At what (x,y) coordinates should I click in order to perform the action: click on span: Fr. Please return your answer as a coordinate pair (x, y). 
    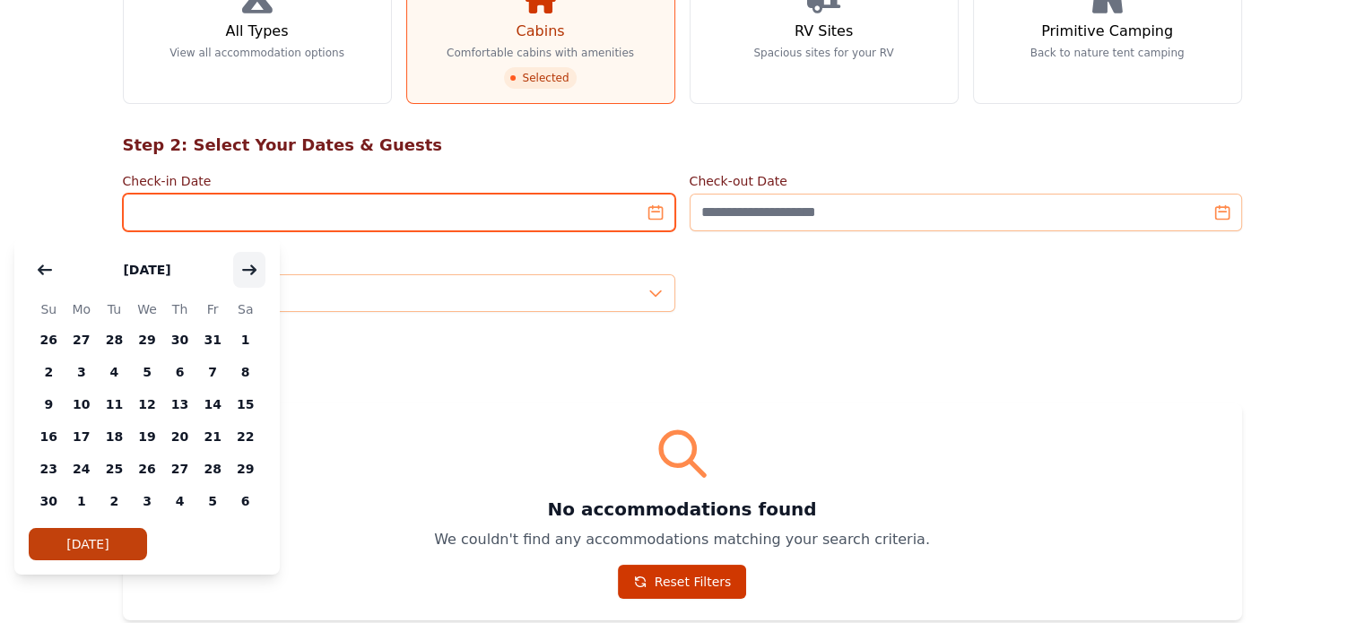
    Looking at the image, I should click on (213, 309).